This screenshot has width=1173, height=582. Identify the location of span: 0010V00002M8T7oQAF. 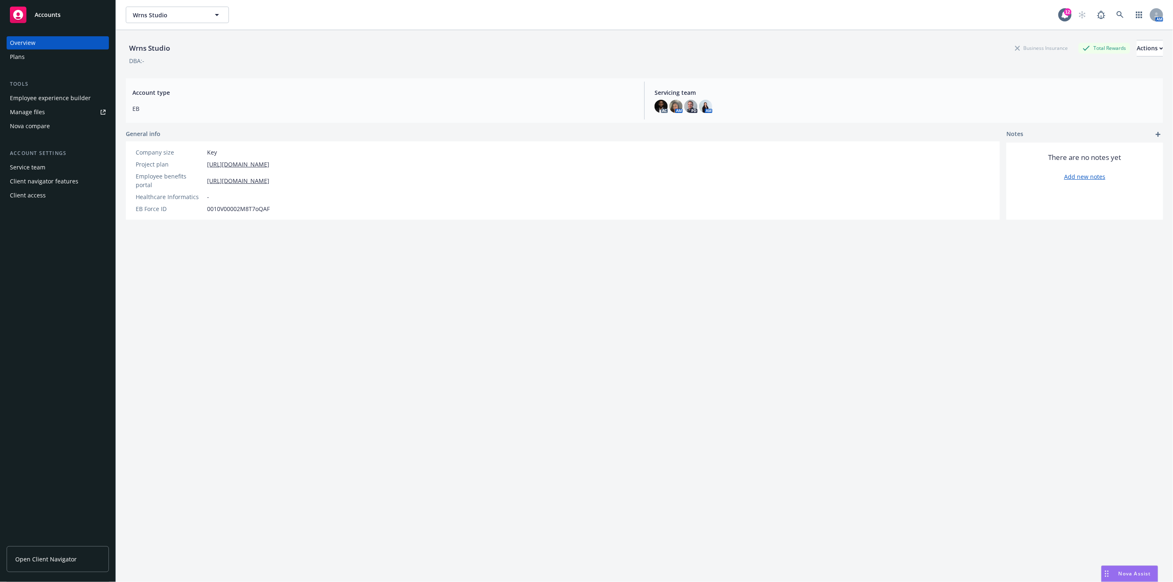
(238, 209).